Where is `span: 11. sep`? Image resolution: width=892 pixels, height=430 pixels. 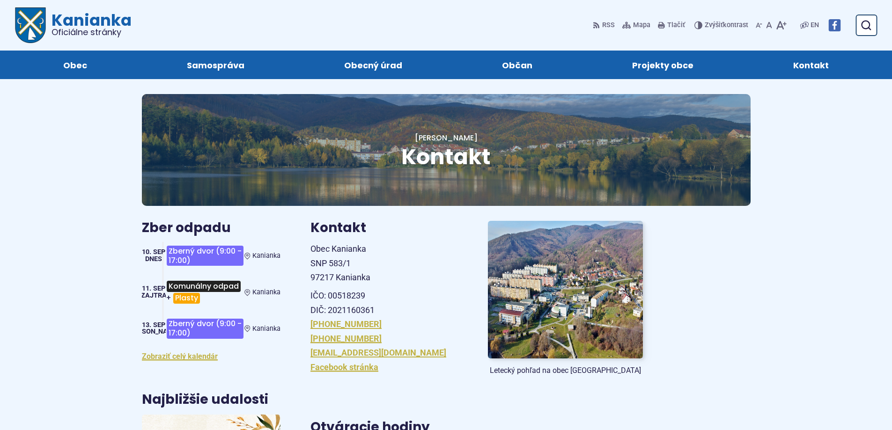
span: 11. sep is located at coordinates (154, 289).